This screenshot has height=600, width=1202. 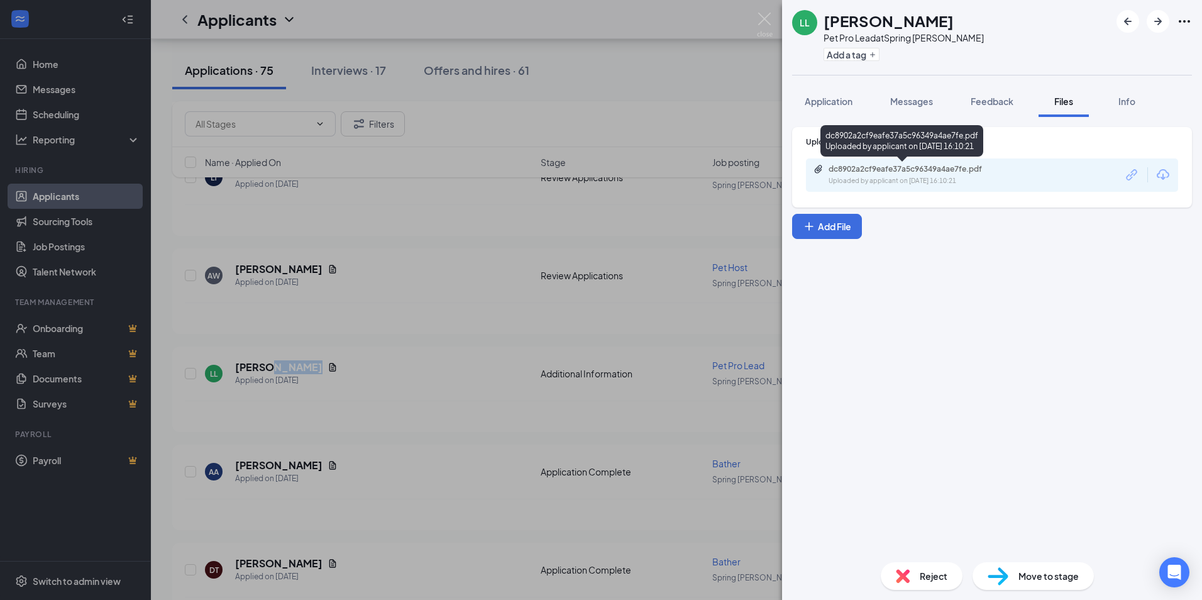 What do you see at coordinates (1158, 21) in the screenshot?
I see `button: ArrowRight` at bounding box center [1158, 21].